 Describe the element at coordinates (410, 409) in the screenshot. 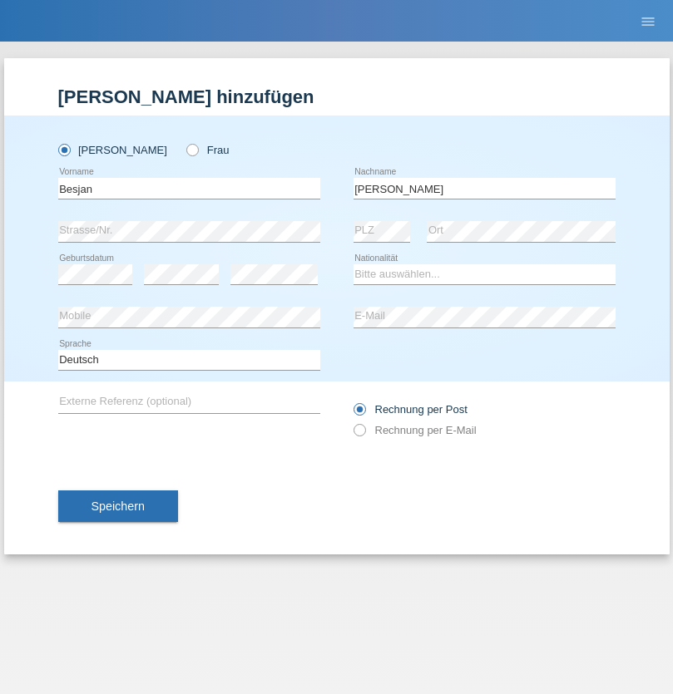

I see `label: Rechnung per Post` at that location.